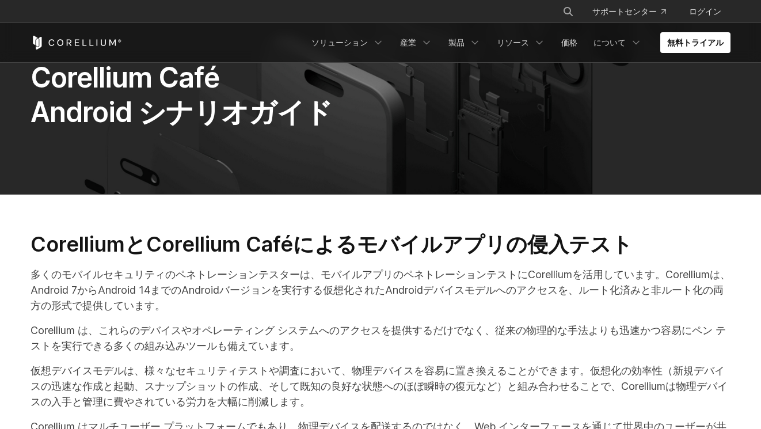 Image resolution: width=761 pixels, height=429 pixels. What do you see at coordinates (181, 112) in the screenshot?
I see `font: Android シナリオガイド` at bounding box center [181, 112].